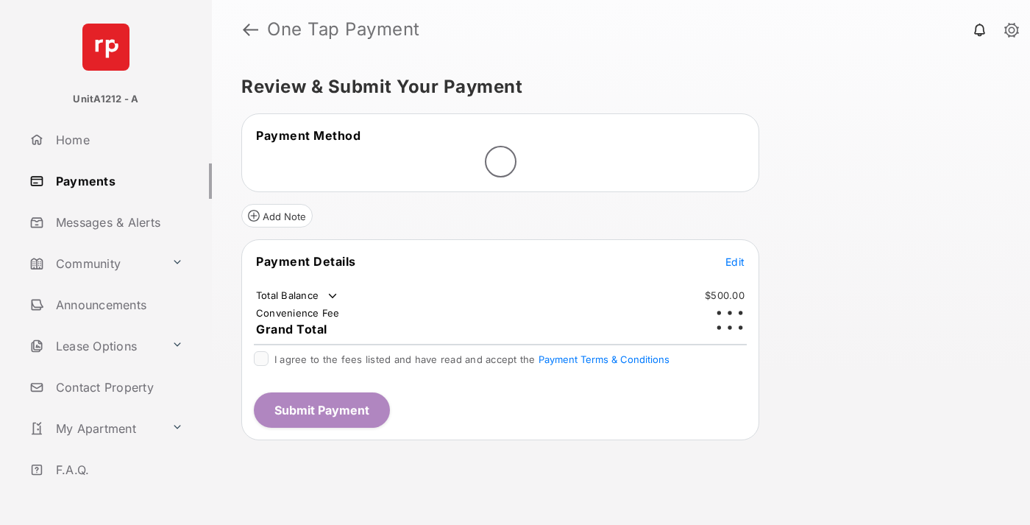 The image size is (1030, 525). Describe the element at coordinates (604, 359) in the screenshot. I see `button: I agree to the fees listed and have read and accept the` at that location.